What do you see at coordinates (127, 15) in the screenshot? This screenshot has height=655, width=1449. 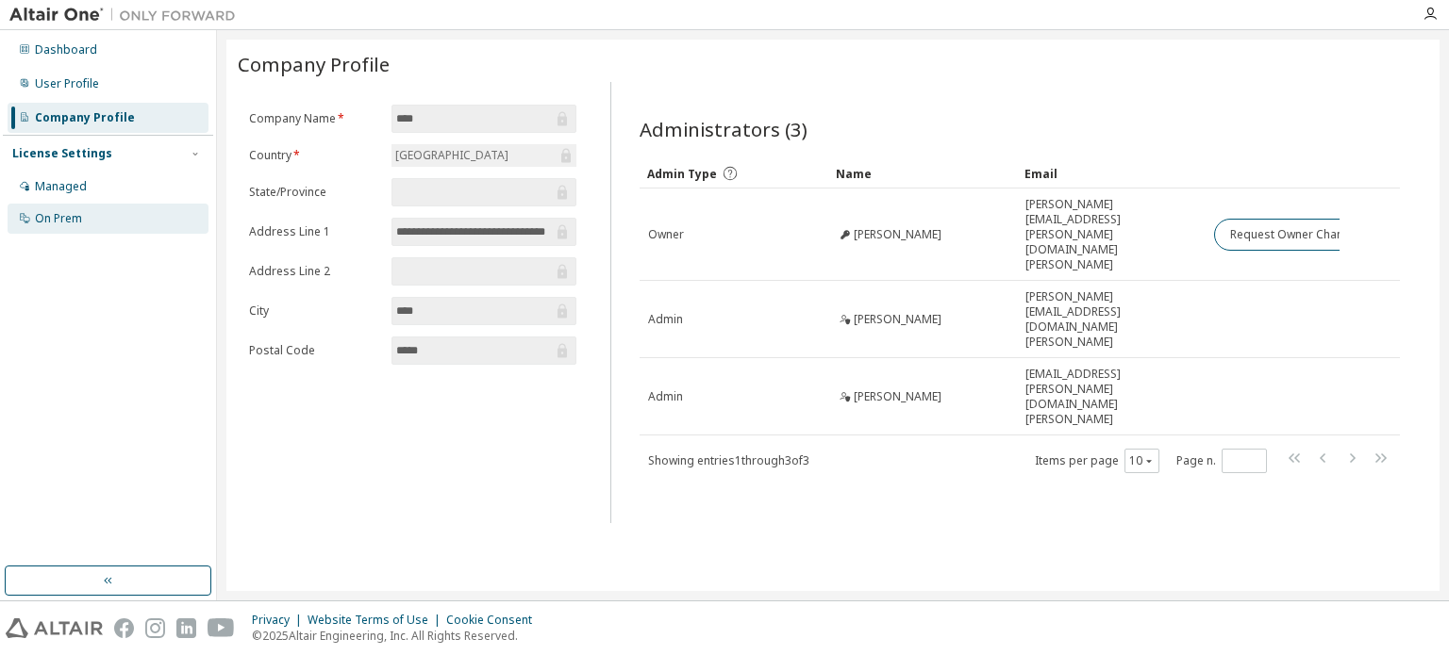 I see `img: Altair One` at bounding box center [127, 15].